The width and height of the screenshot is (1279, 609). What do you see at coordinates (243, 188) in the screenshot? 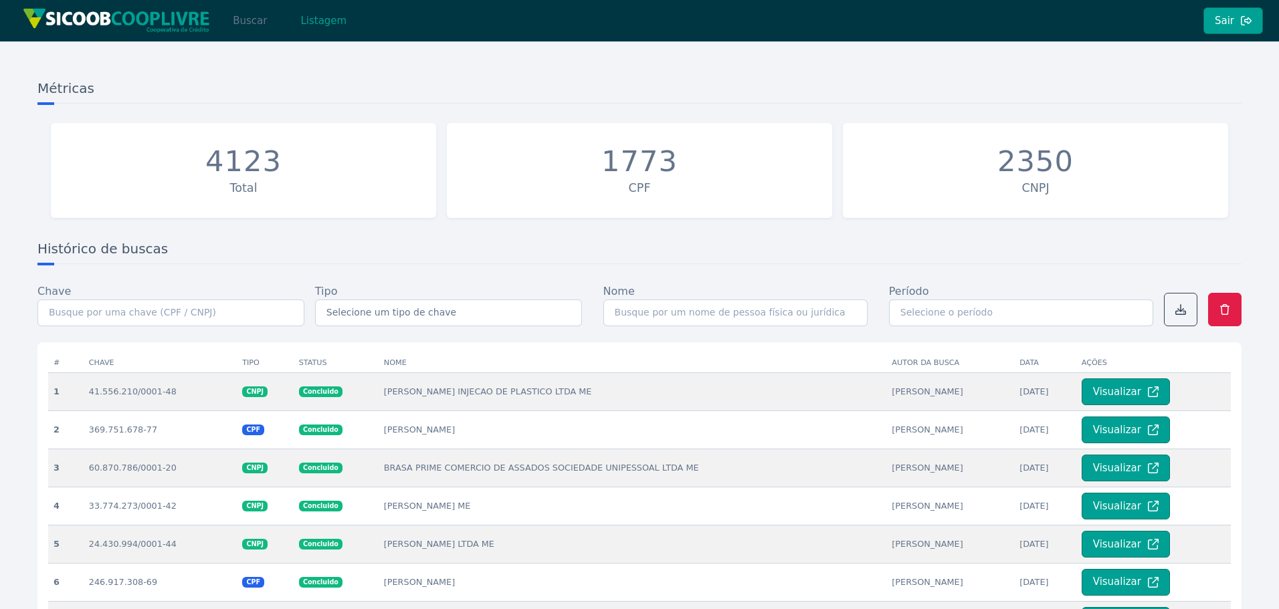
I see `div: Total` at bounding box center [243, 188].